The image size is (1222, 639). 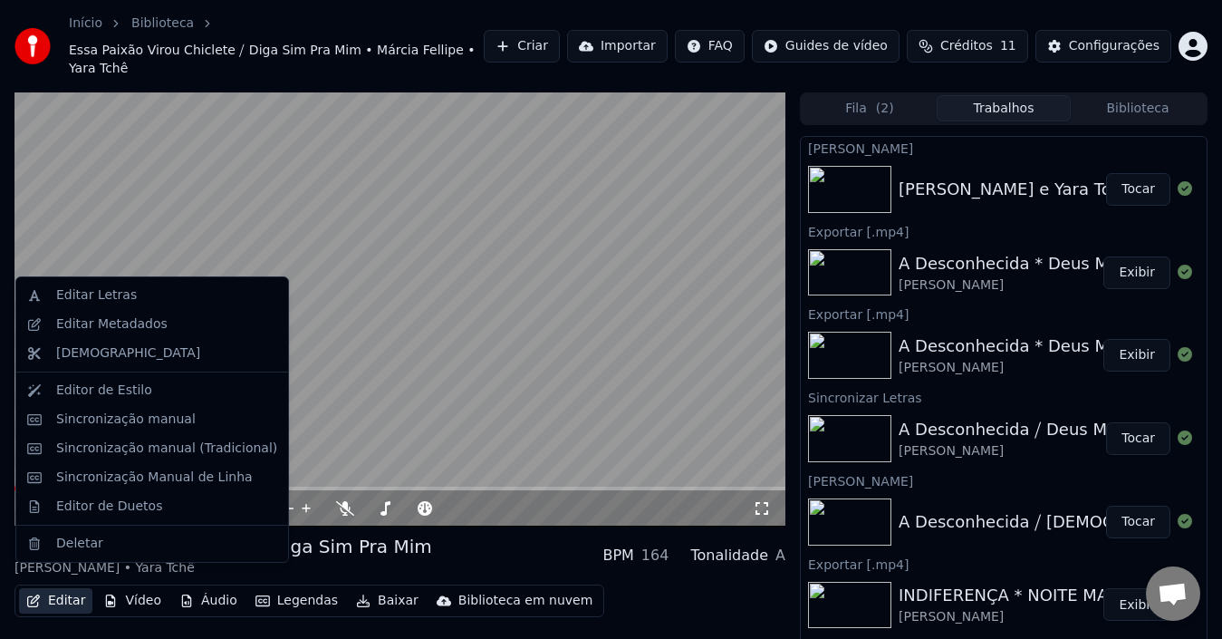 What do you see at coordinates (223, 546) in the screenshot?
I see `div: Essa Paixão Virou Chiclete ⧸ Diga Sim Pra Mim` at bounding box center [223, 546].